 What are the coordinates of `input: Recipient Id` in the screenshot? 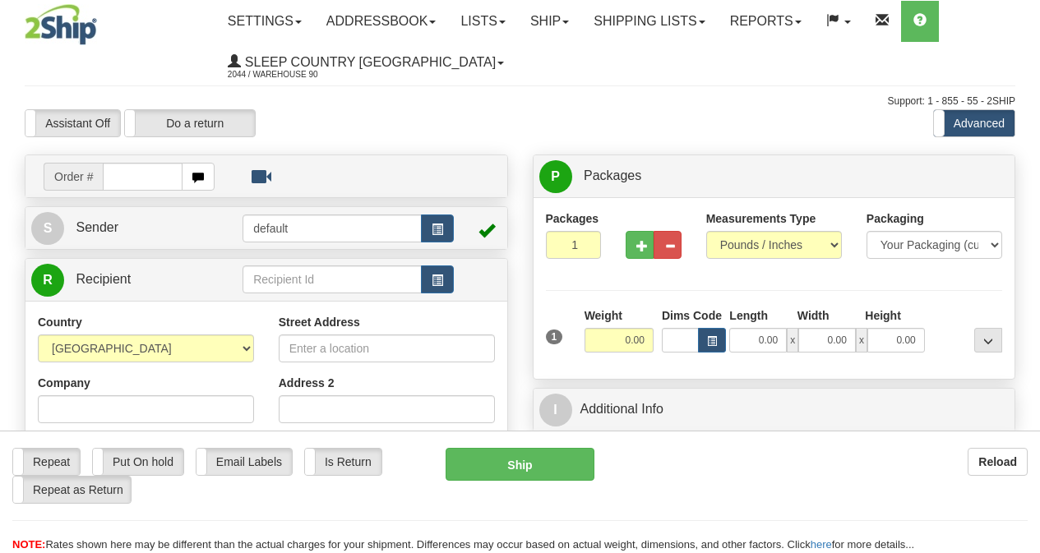 It's located at (332, 279).